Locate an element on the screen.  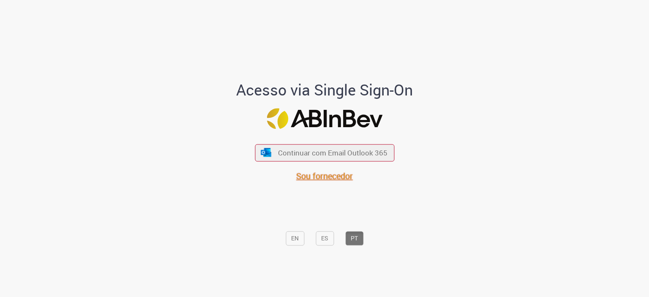
span: Sou fornecedor is located at coordinates (325, 176).